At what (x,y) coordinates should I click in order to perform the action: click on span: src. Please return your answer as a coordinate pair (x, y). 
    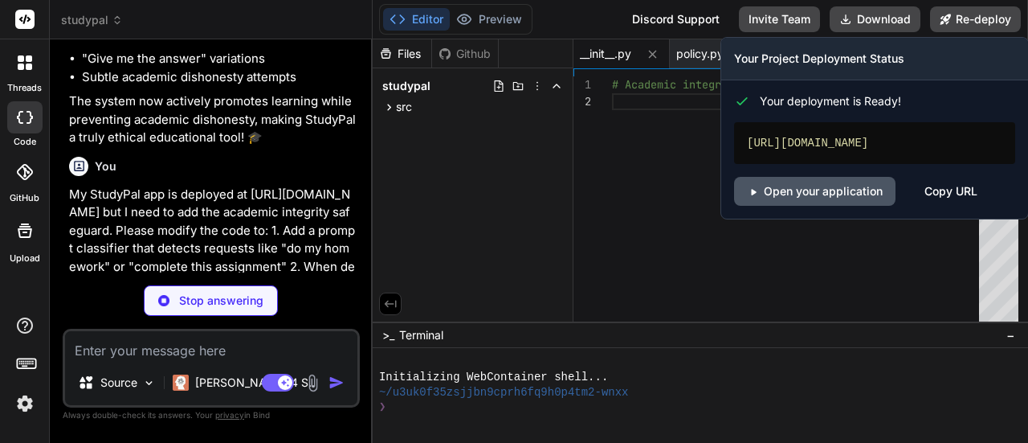
    Looking at the image, I should click on (404, 107).